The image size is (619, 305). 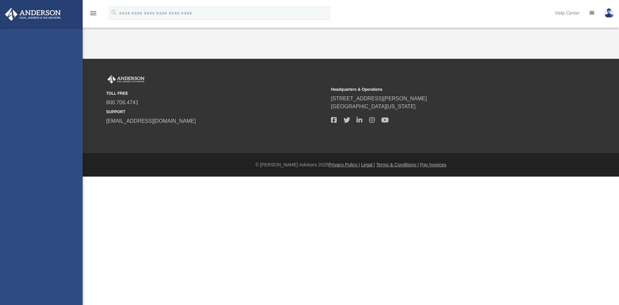 I want to click on a: Terms & Conditions |, so click(x=397, y=165).